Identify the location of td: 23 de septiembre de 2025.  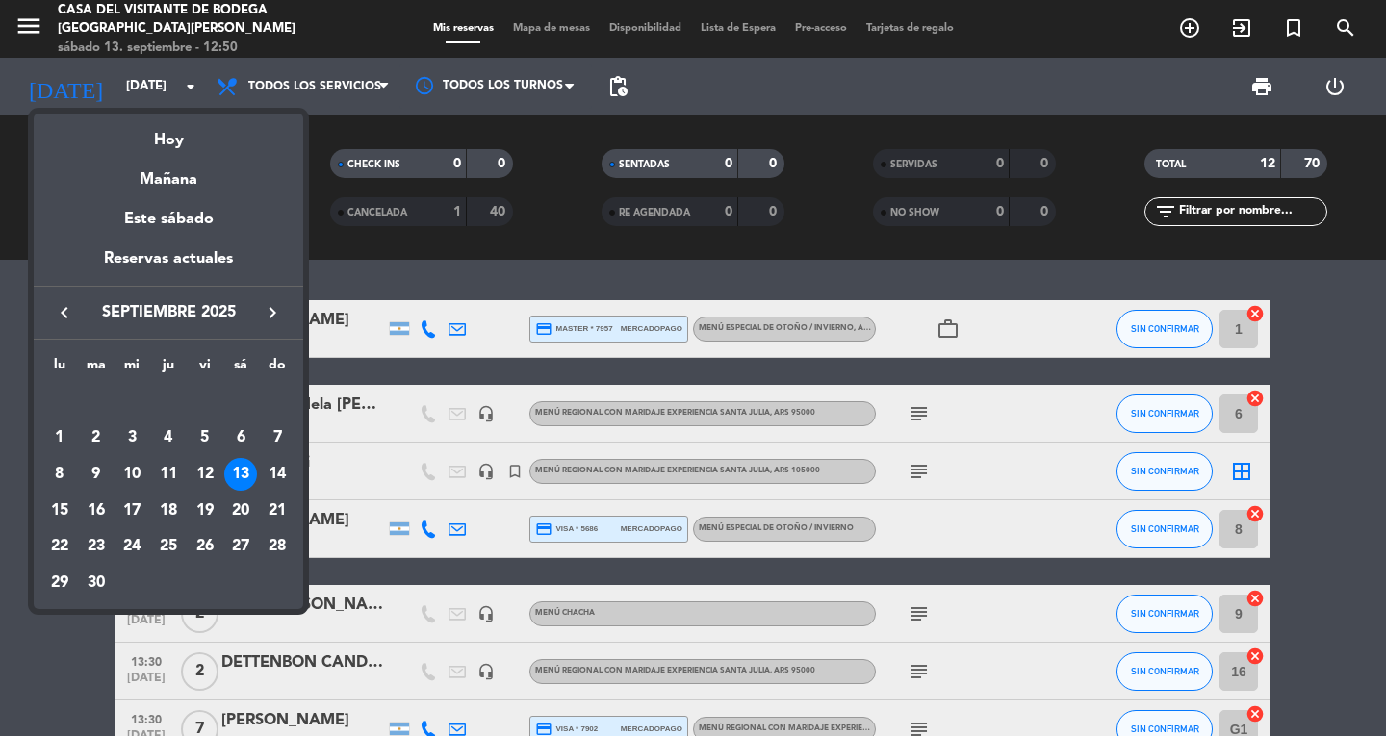
(96, 548).